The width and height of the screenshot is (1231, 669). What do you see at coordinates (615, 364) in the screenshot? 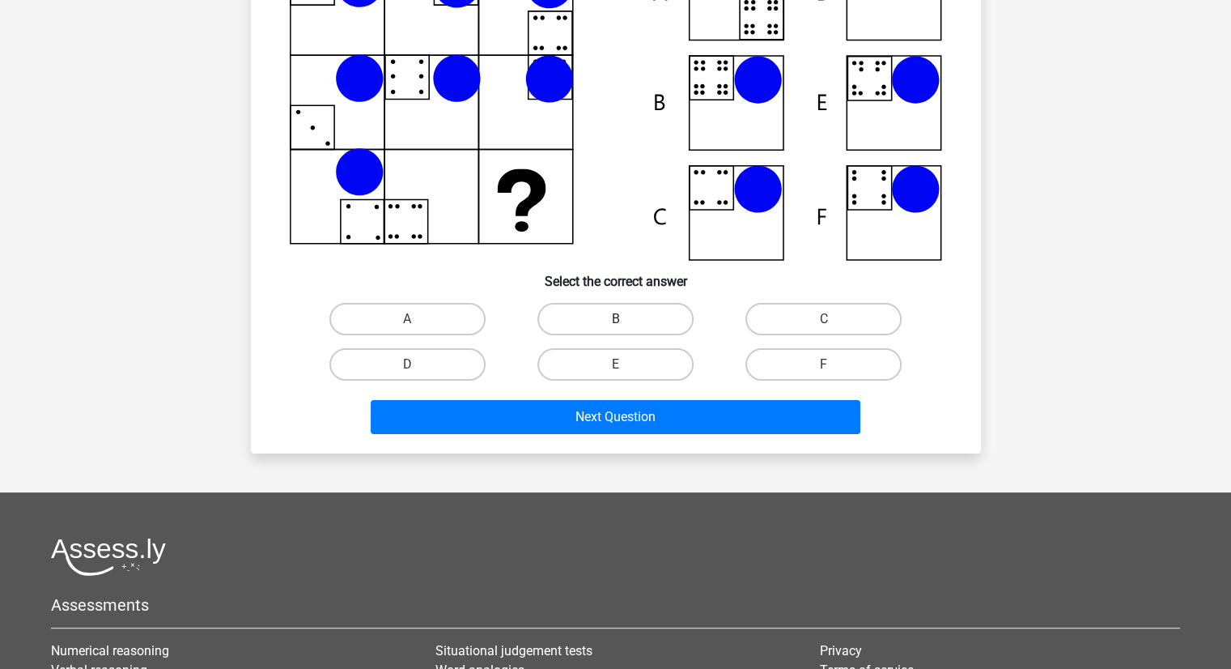
I see `label: E` at bounding box center [615, 364].